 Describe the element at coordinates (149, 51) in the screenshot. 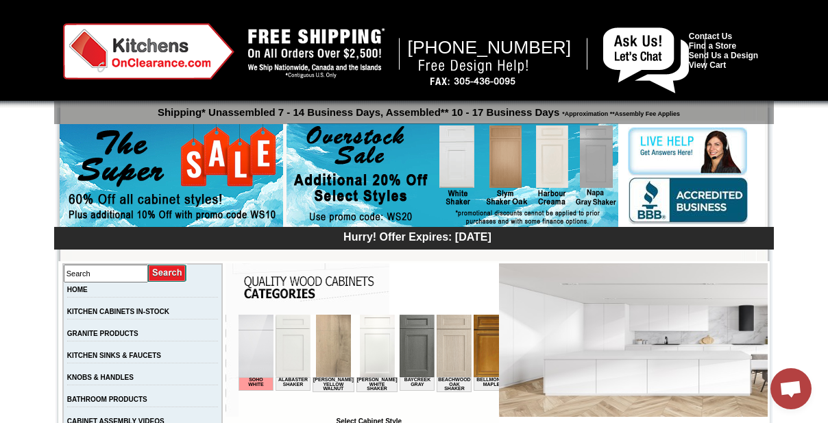

I see `img: Kitchens on Clearance Logo` at that location.